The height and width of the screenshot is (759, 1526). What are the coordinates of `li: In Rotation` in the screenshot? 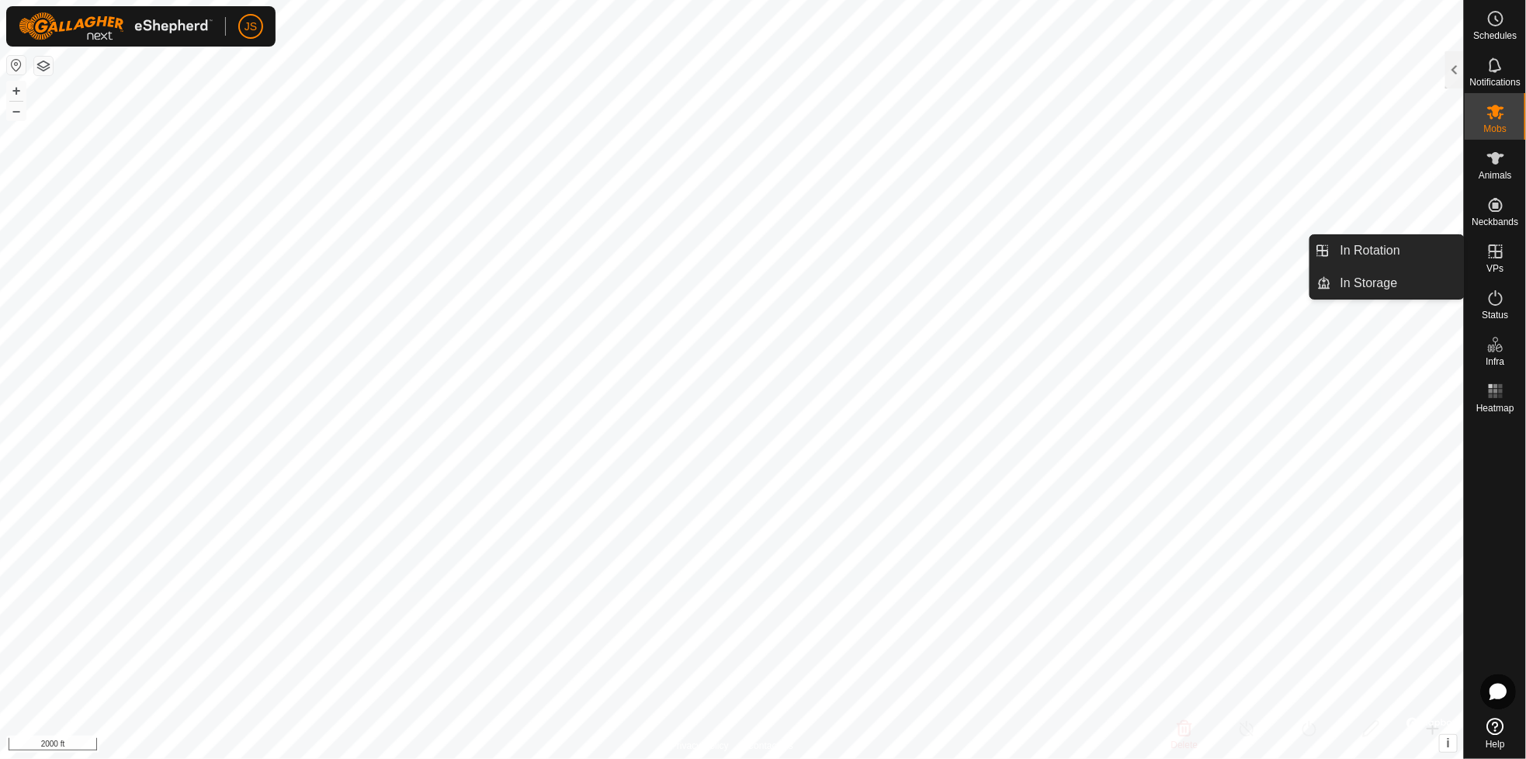 It's located at (1387, 251).